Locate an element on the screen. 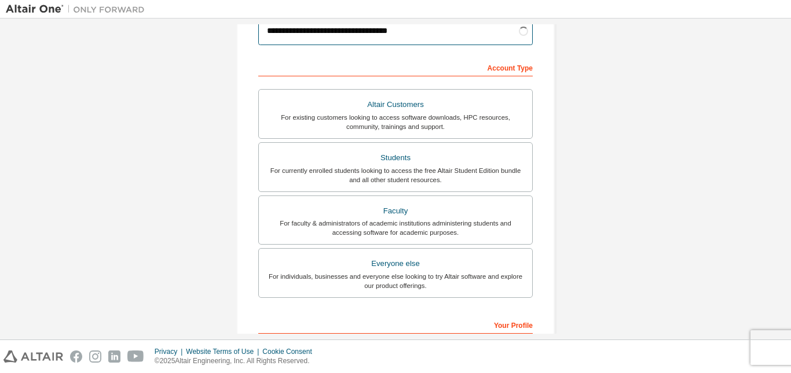 Image resolution: width=791 pixels, height=373 pixels. div: Faculty is located at coordinates (395, 211).